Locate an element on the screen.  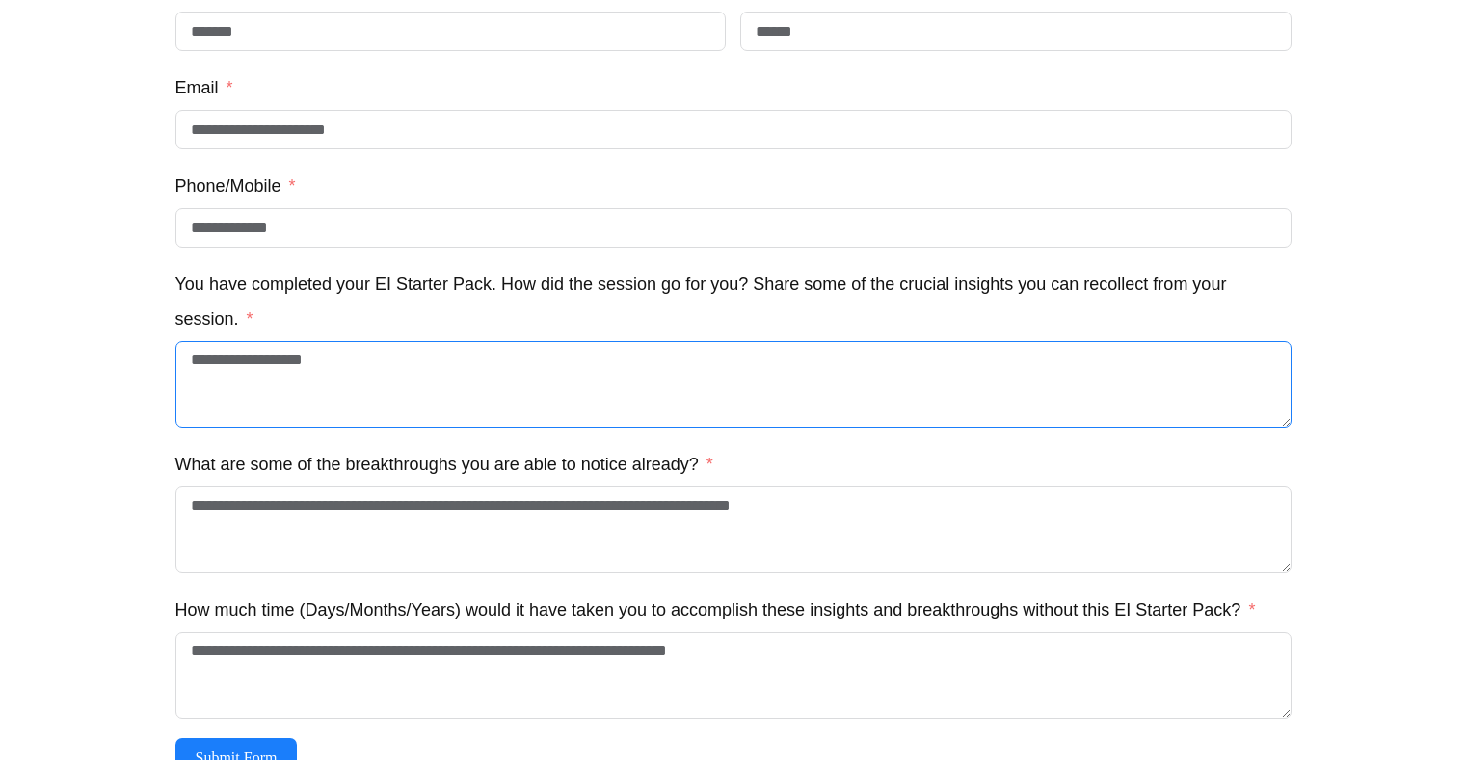
label: You have completed your EI Starter Pack. How did the session go for you? Share some of the crucia... is located at coordinates (733, 302).